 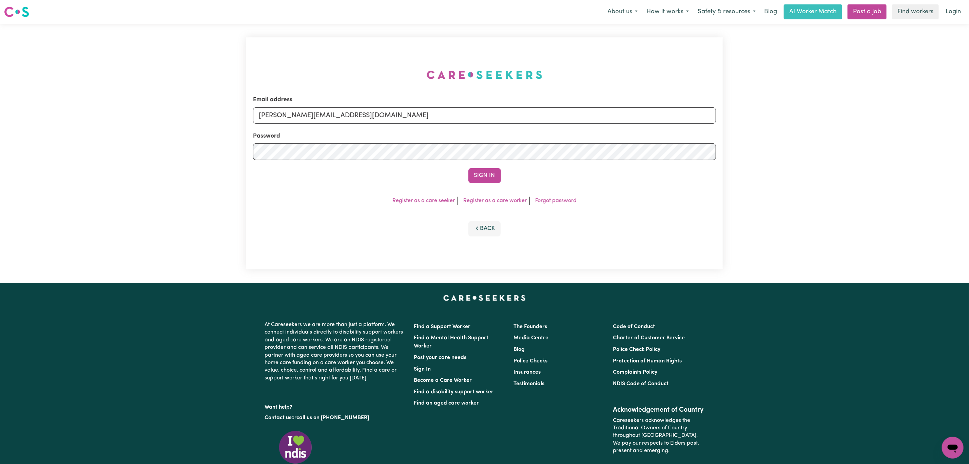 What do you see at coordinates (635, 372) in the screenshot?
I see `a: Complaints Policy` at bounding box center [635, 372].